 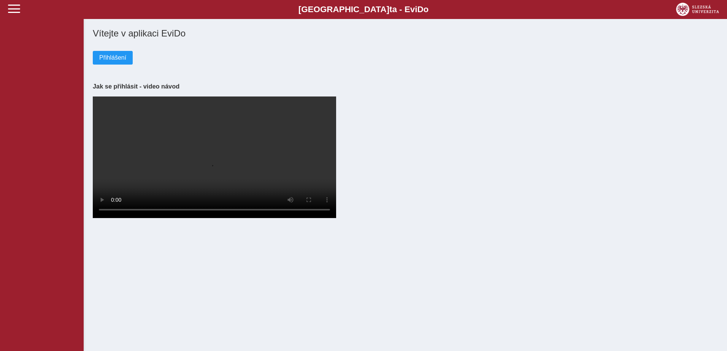 I want to click on span: Přihlášení, so click(x=112, y=58).